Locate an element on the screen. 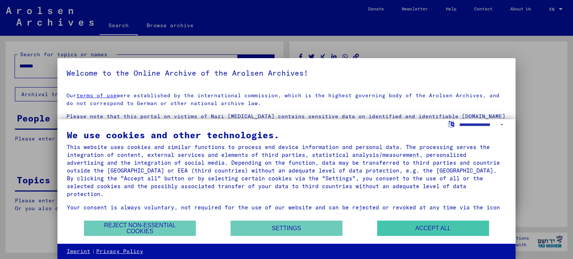 The height and width of the screenshot is (259, 573). div: Your consent is always voluntary, not required for the use of our website and can be rejected or ... is located at coordinates (286, 215).